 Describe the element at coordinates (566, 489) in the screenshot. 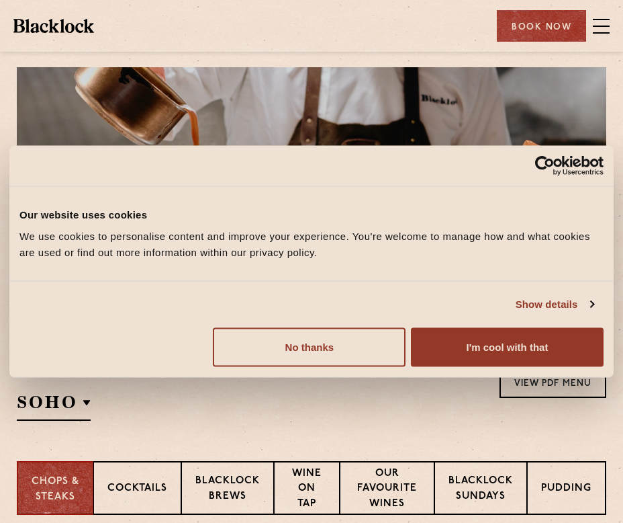

I see `p: Pudding` at that location.